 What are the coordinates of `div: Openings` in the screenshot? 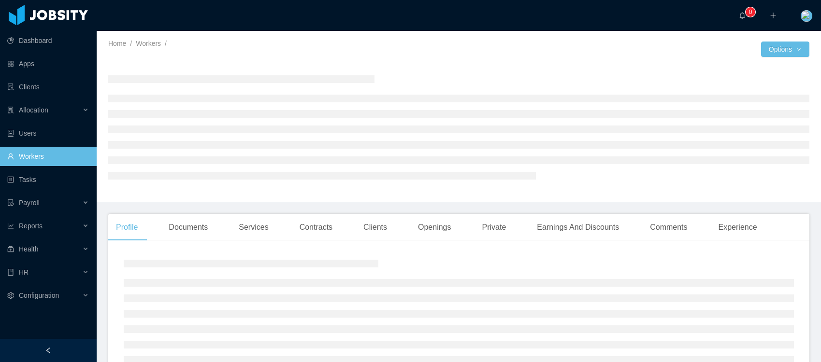 It's located at (434, 228).